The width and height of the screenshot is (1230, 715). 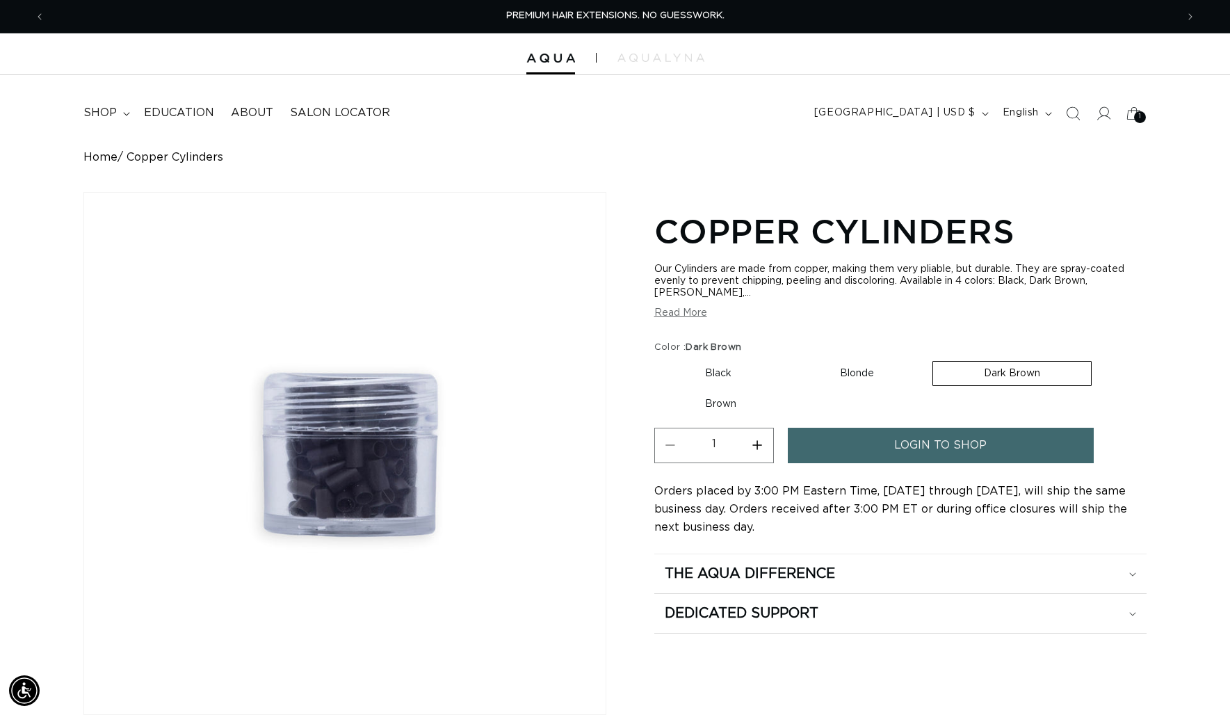 I want to click on img: Aqua Hair Extensions, so click(x=551, y=58).